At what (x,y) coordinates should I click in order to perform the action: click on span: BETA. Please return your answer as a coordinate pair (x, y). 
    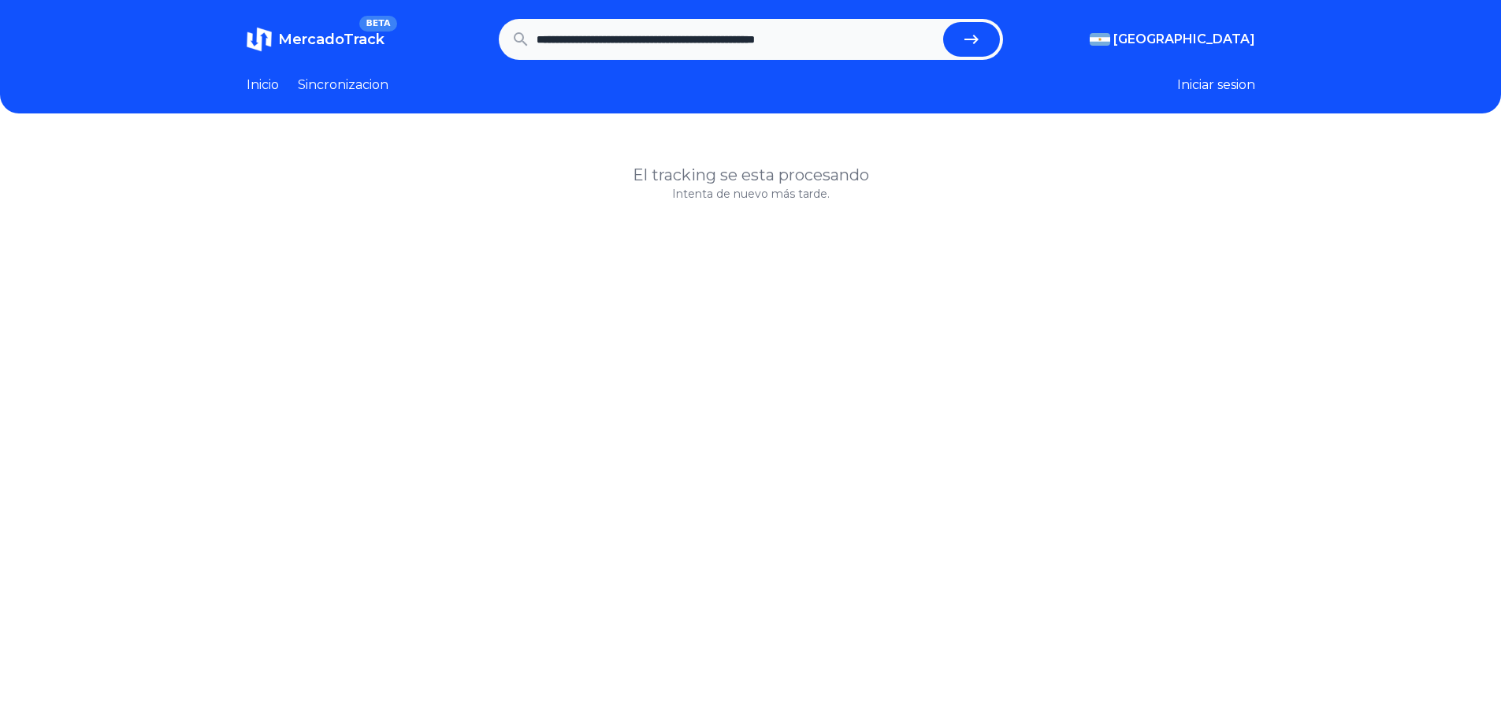
    Looking at the image, I should click on (377, 24).